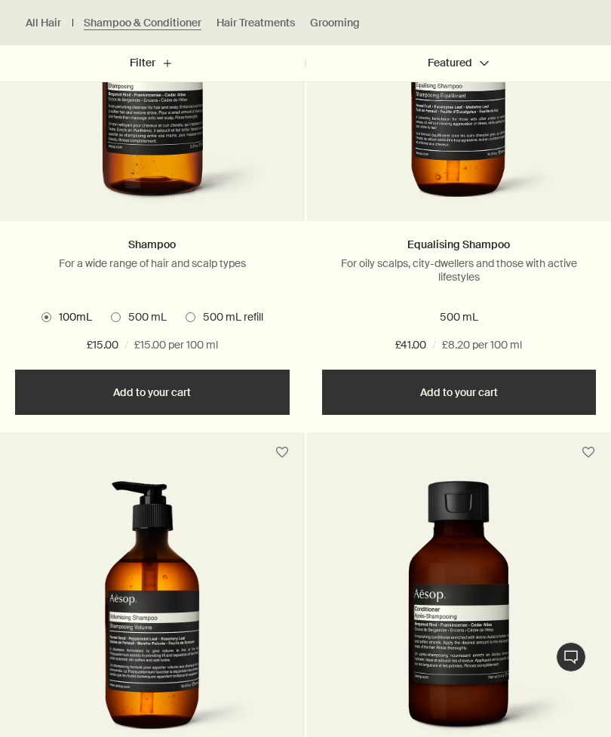 The image size is (611, 737). Describe the element at coordinates (43, 23) in the screenshot. I see `a: All Hair` at that location.